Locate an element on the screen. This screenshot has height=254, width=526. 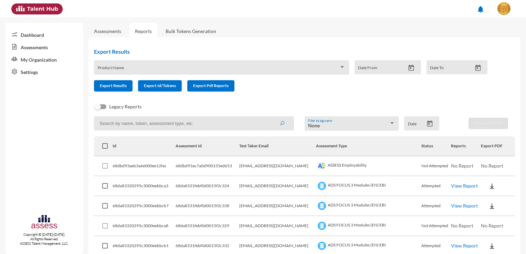
td: ASSESS Employability is located at coordinates (369, 166).